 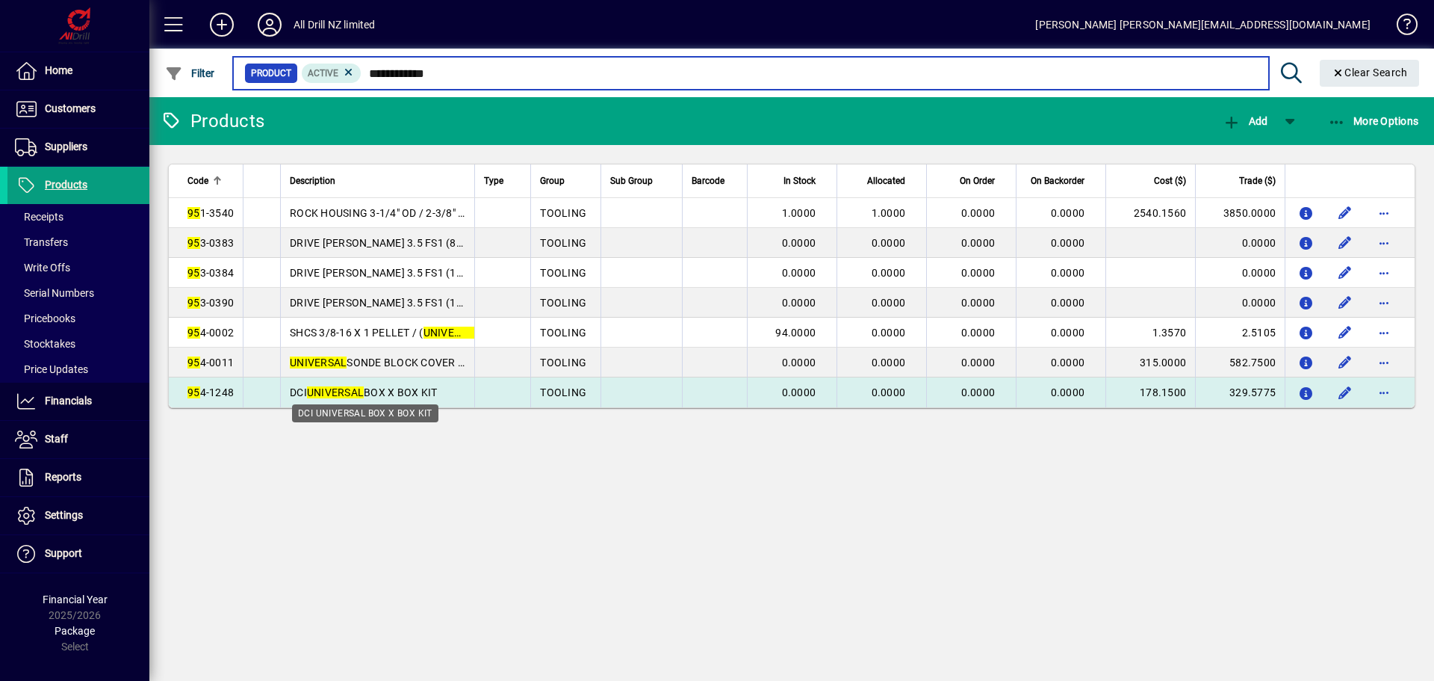 What do you see at coordinates (1240, 243) in the screenshot?
I see `td: 0.0000` at bounding box center [1240, 243].